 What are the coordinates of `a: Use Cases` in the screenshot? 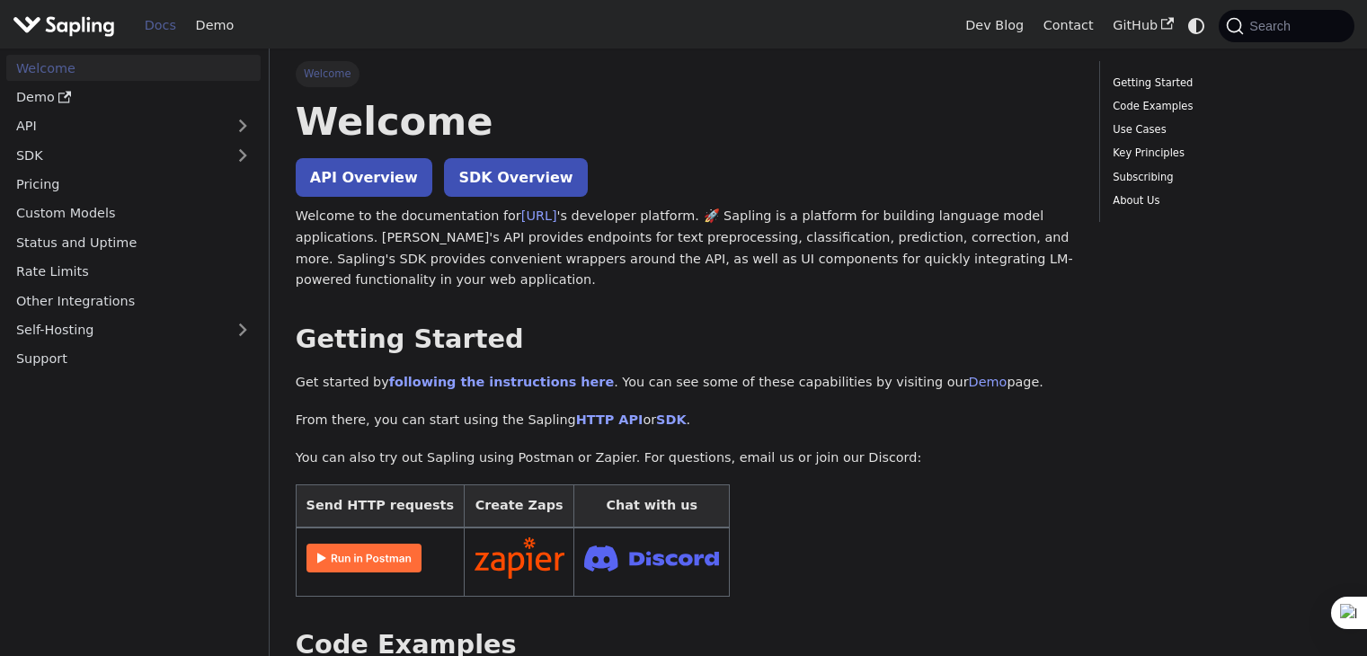 It's located at (1223, 129).